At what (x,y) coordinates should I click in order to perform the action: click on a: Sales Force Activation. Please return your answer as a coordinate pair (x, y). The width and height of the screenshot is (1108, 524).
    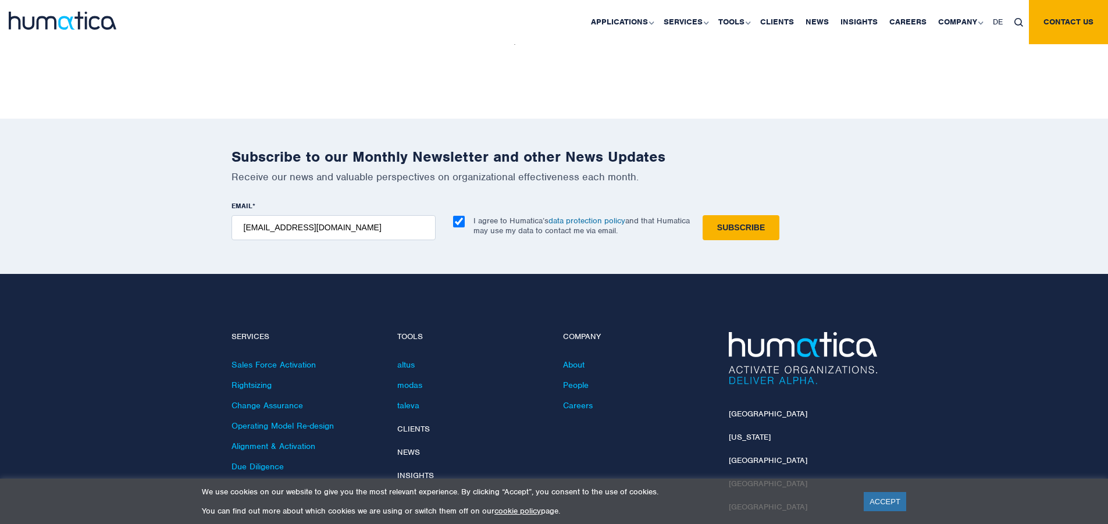
    Looking at the image, I should click on (273, 365).